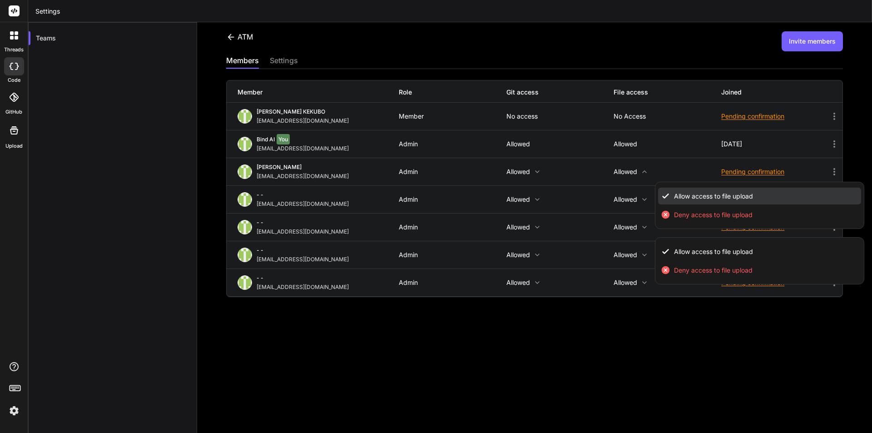 This screenshot has width=872, height=433. I want to click on label: threads, so click(14, 49).